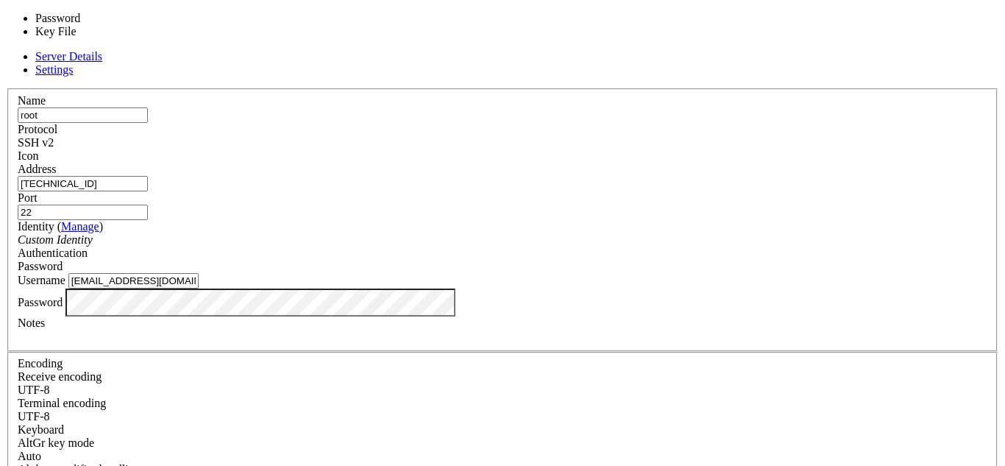 Image resolution: width=1005 pixels, height=466 pixels. Describe the element at coordinates (82, 212) in the screenshot. I see `input: Port Number` at that location.